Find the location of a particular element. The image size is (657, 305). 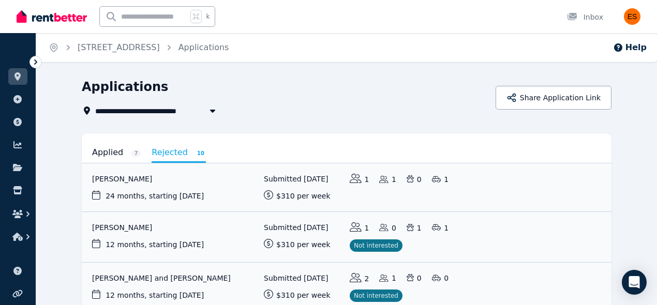

button: Help is located at coordinates (630, 48).